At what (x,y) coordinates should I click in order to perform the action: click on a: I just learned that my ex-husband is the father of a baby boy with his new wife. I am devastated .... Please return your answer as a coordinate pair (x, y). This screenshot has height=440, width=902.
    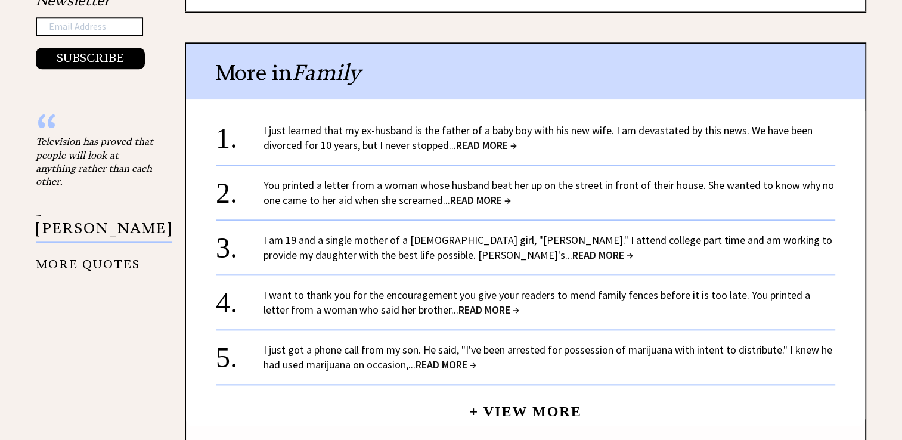
    Looking at the image, I should click on (538, 138).